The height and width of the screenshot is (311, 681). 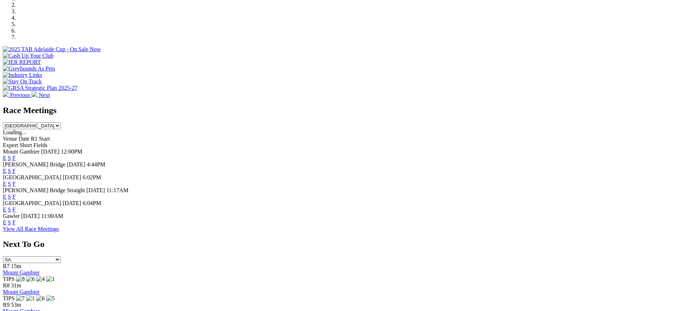 I want to click on img: Cash Up Your Club, so click(x=28, y=56).